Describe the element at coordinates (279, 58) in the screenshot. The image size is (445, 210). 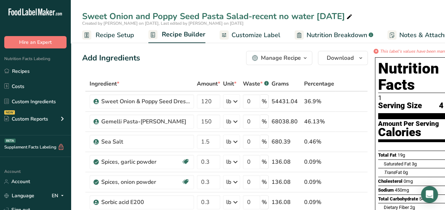
I see `button: Manage Recipe` at that location.